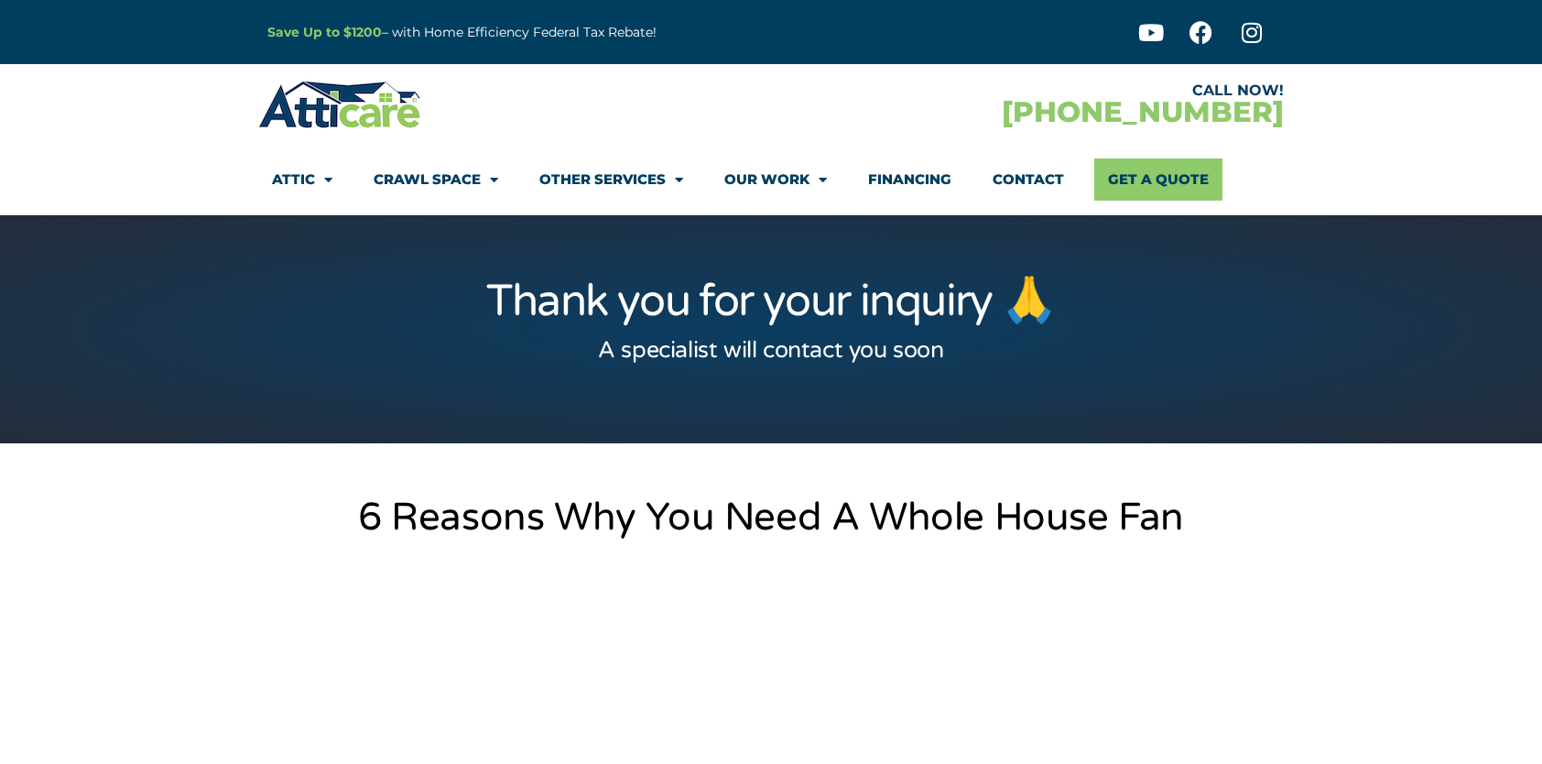 This screenshot has width=1542, height=764. What do you see at coordinates (611, 179) in the screenshot?
I see `a: Other Services` at bounding box center [611, 179].